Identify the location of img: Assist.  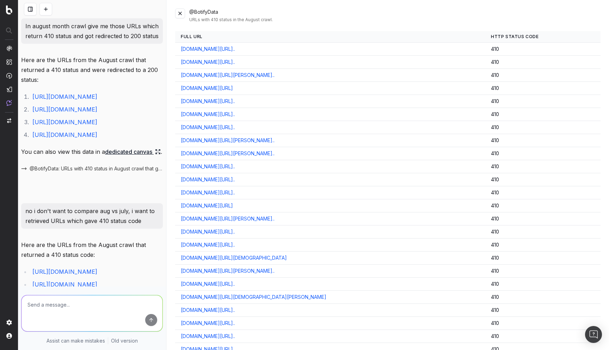
(9, 103).